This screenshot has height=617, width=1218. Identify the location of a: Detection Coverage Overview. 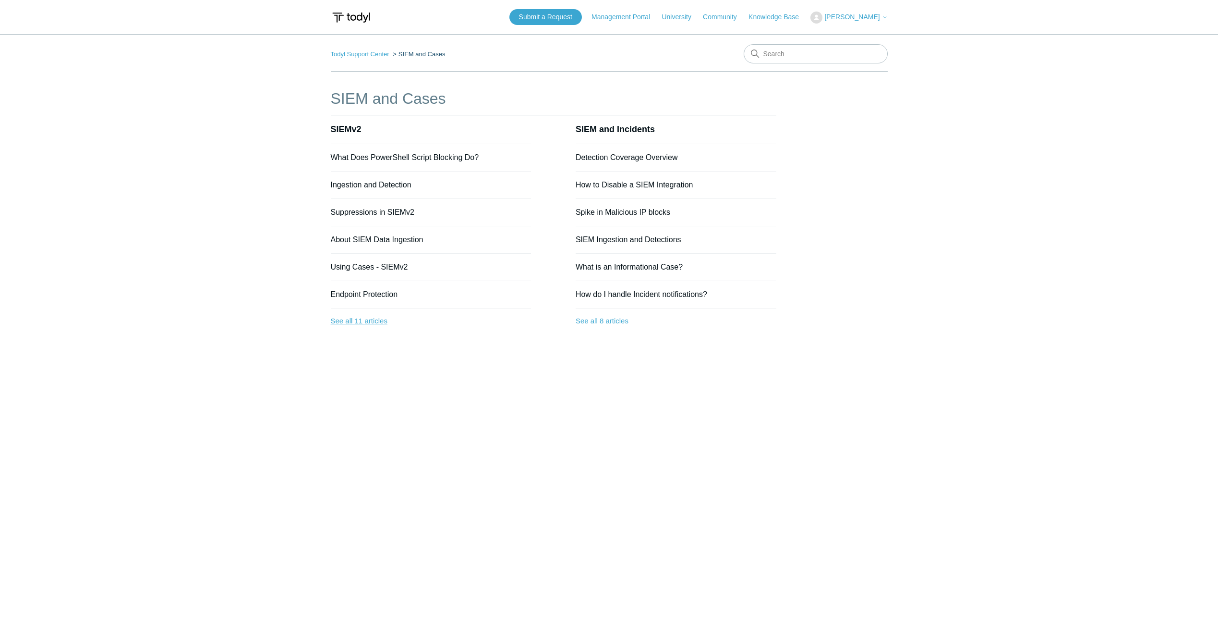
(627, 157).